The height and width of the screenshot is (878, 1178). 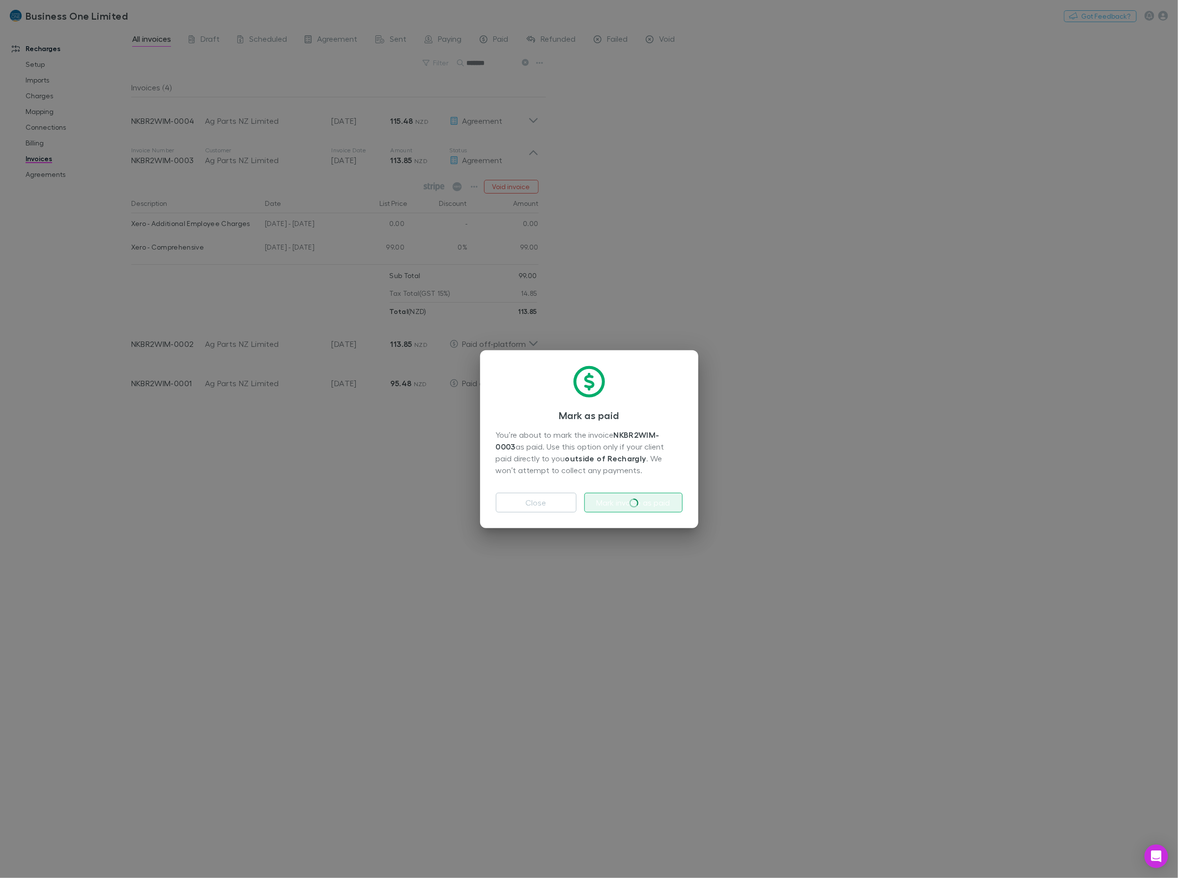 I want to click on button: Mark invoice as paid, so click(x=633, y=503).